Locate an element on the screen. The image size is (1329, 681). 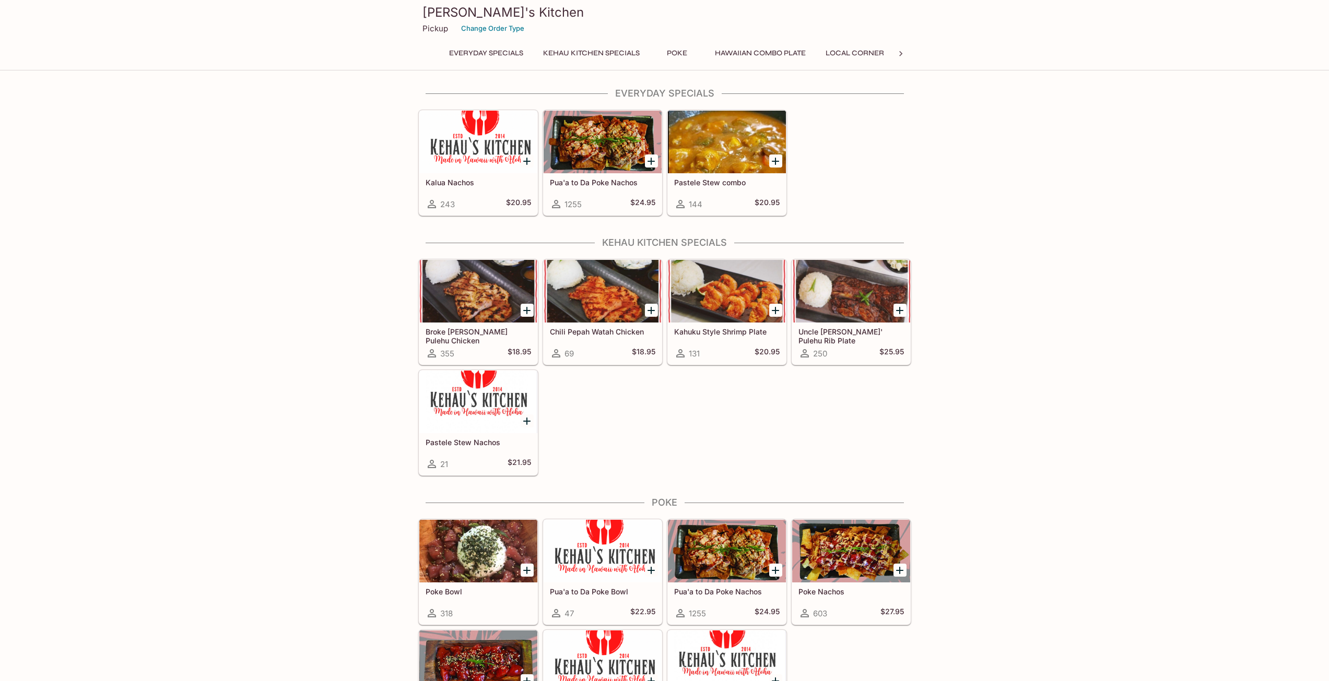
div: Broke Da Mouth Pulehu Chicken is located at coordinates (478, 291).